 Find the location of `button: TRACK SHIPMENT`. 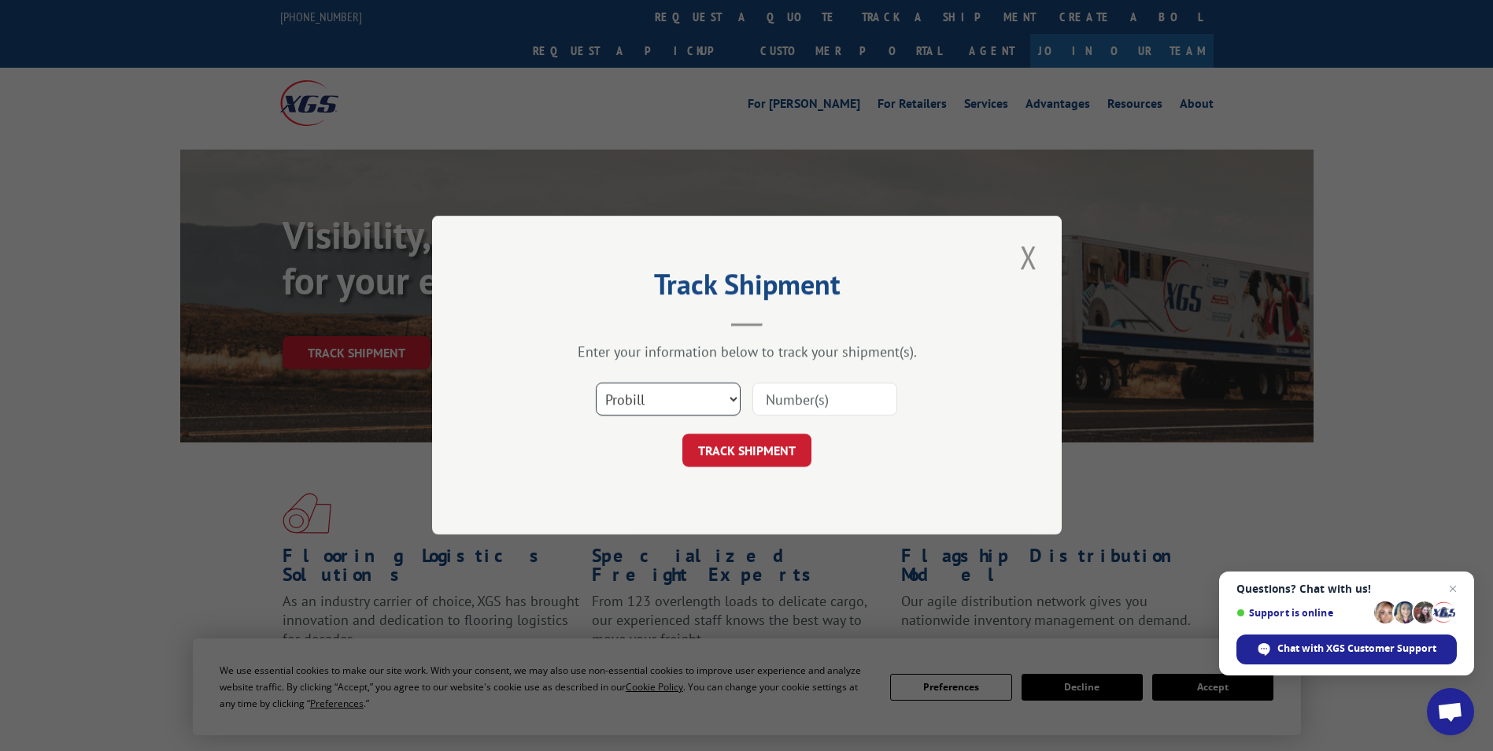

button: TRACK SHIPMENT is located at coordinates (747, 451).